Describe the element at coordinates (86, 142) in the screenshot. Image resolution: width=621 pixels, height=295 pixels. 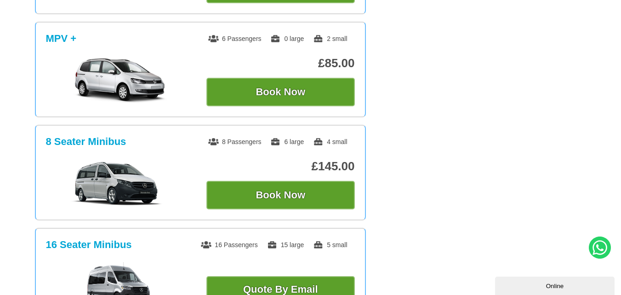
I see `h3: 8 Seater Minibus` at that location.